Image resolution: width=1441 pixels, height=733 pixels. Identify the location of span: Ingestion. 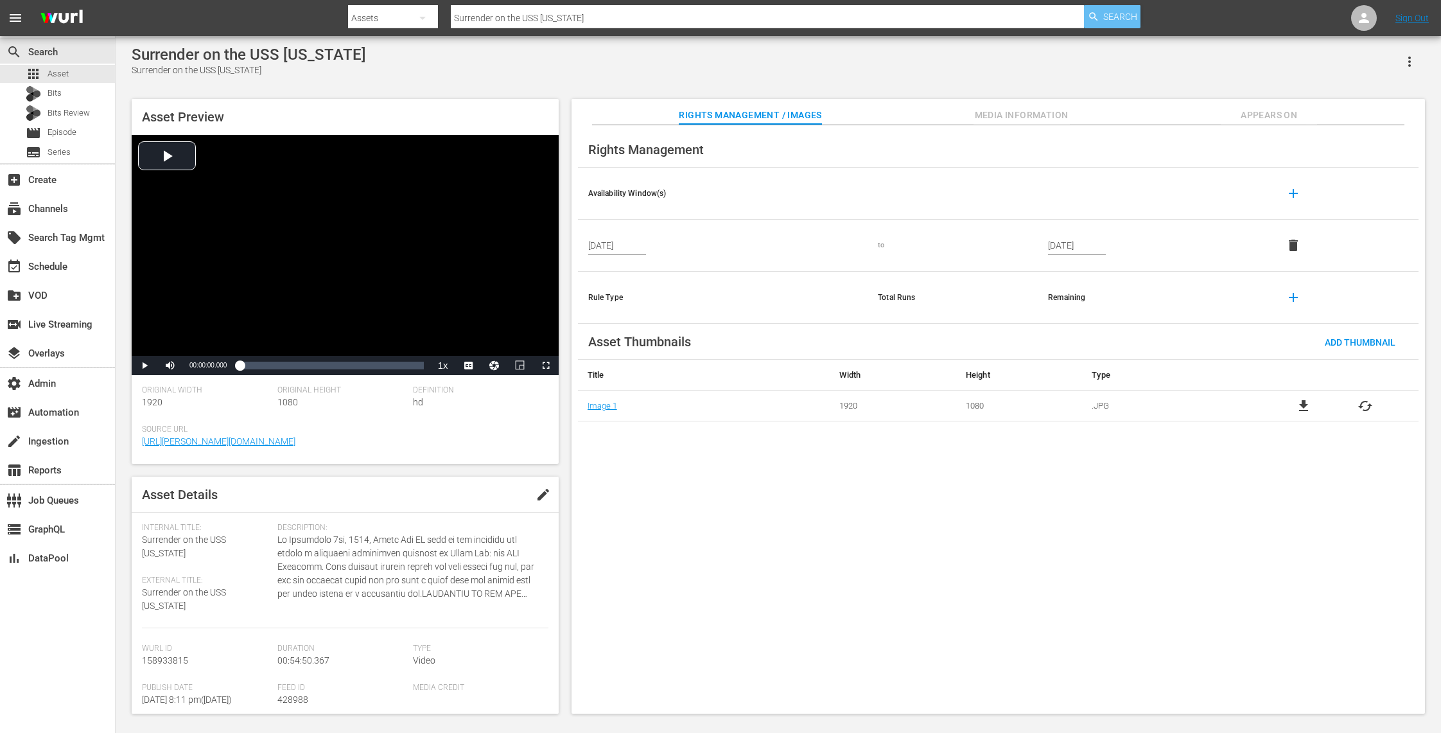
(14, 441).